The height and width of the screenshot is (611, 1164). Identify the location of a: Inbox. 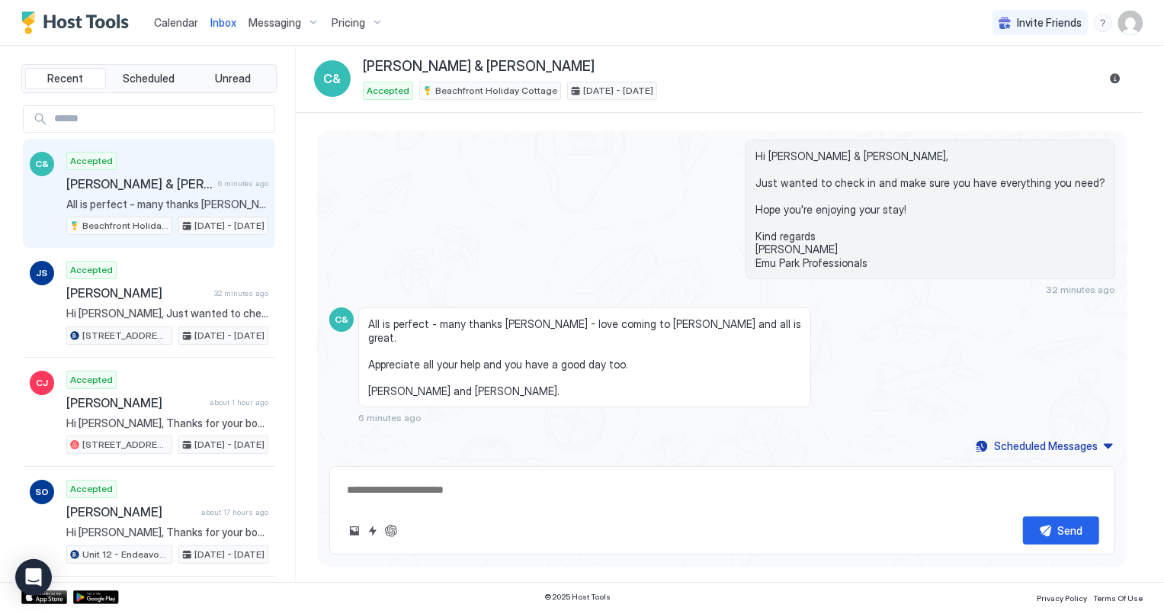
(223, 22).